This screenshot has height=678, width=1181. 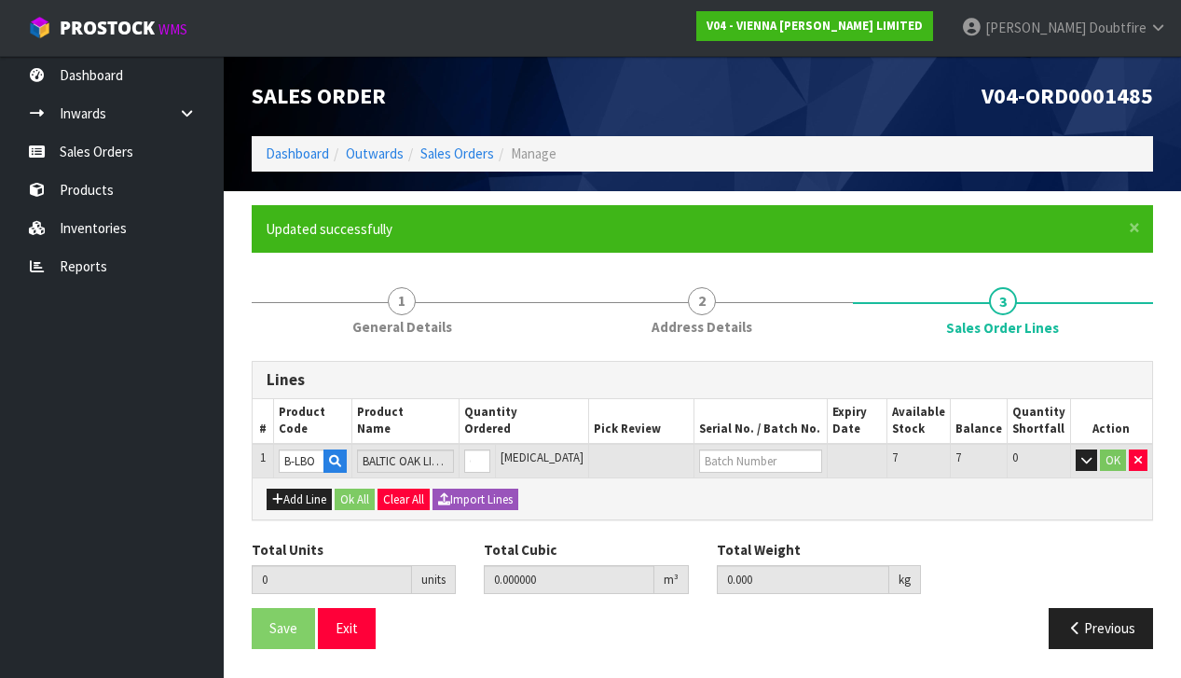 What do you see at coordinates (375, 153) in the screenshot?
I see `a: Outwards` at bounding box center [375, 153].